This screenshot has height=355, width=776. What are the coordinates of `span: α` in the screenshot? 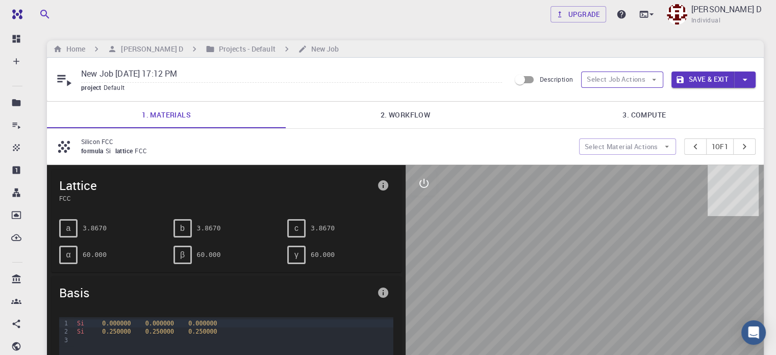 It's located at (68, 255).